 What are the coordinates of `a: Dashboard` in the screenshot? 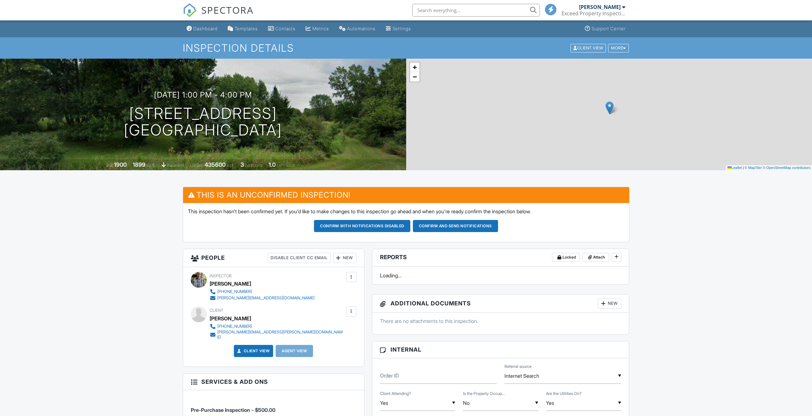 It's located at (202, 29).